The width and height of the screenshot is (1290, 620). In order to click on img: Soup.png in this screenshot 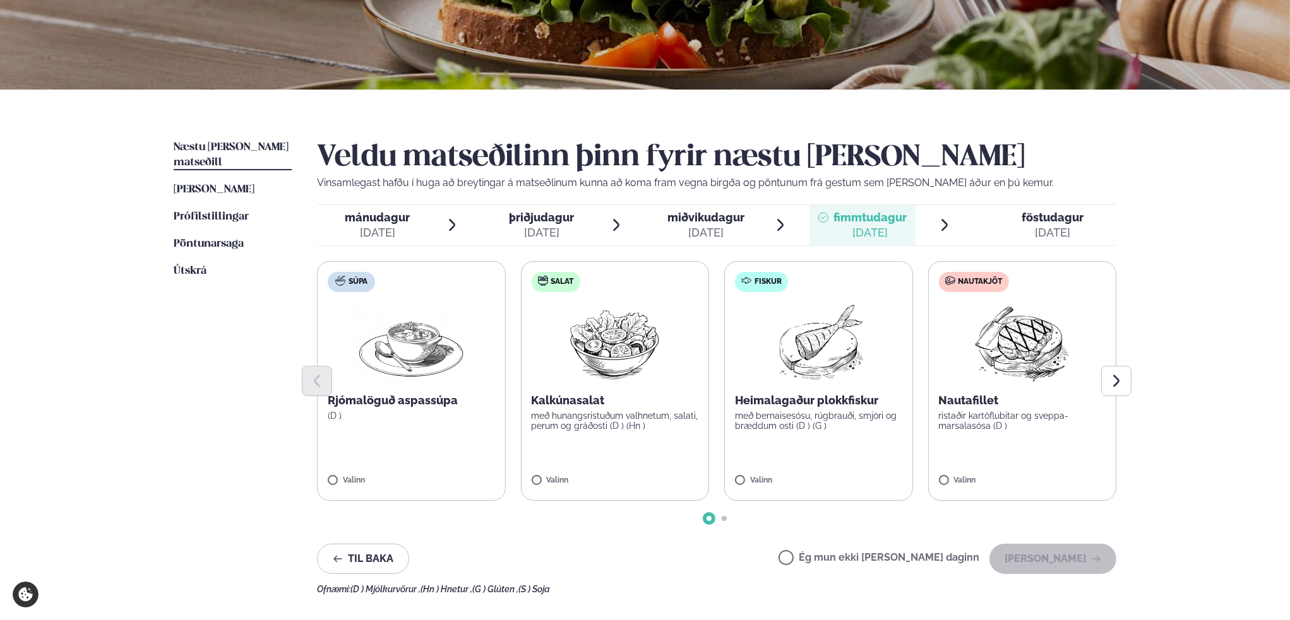, I will do `click(411, 343)`.